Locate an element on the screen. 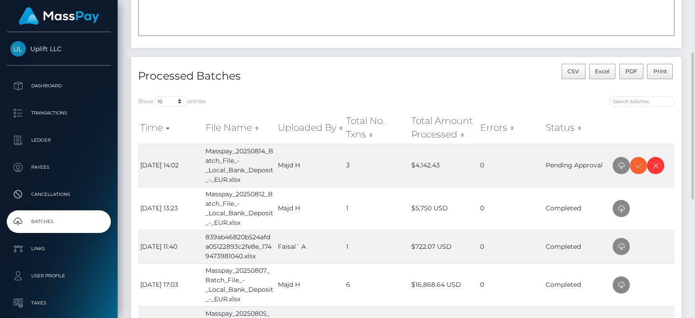 The image size is (695, 318). input: Search batches is located at coordinates (642, 101).